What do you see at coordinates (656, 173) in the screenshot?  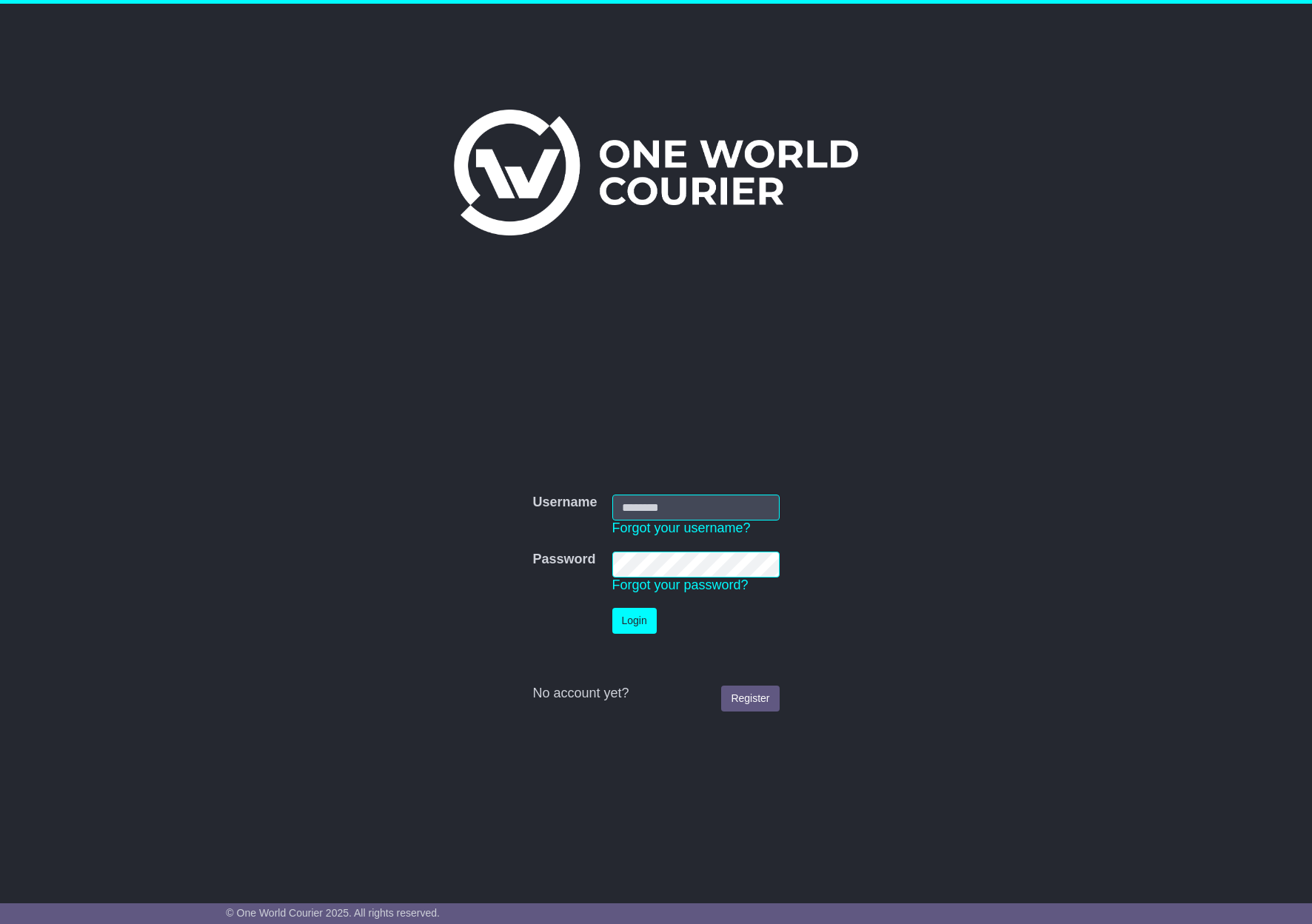 I see `img: One World` at bounding box center [656, 173].